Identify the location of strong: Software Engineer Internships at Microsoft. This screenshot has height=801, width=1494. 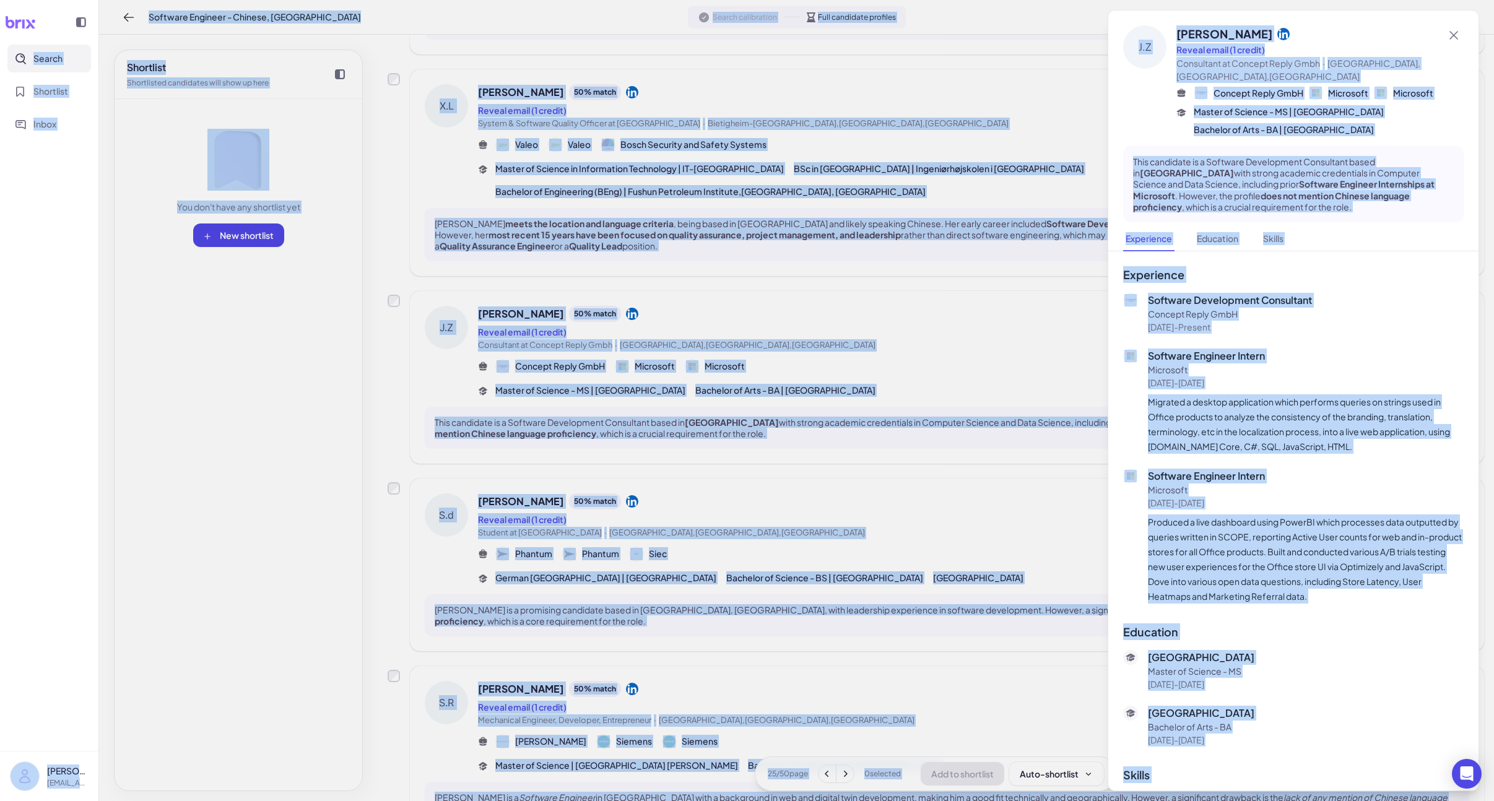
(1284, 190).